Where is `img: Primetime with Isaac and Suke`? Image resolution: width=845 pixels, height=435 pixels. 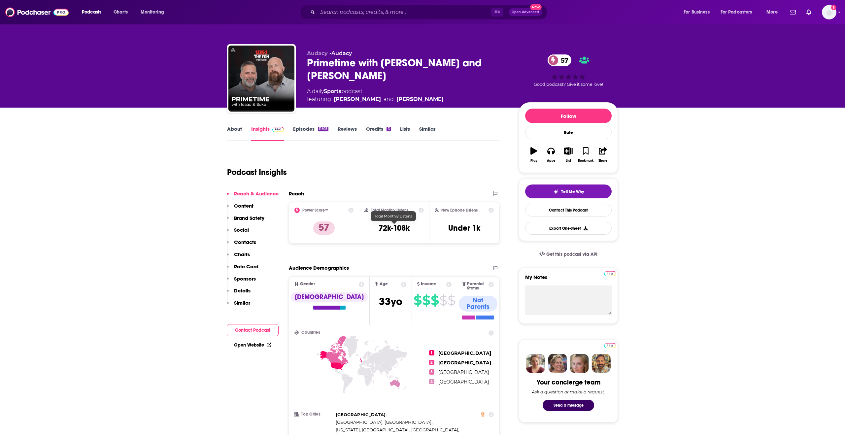 img: Primetime with Isaac and Suke is located at coordinates (261, 79).